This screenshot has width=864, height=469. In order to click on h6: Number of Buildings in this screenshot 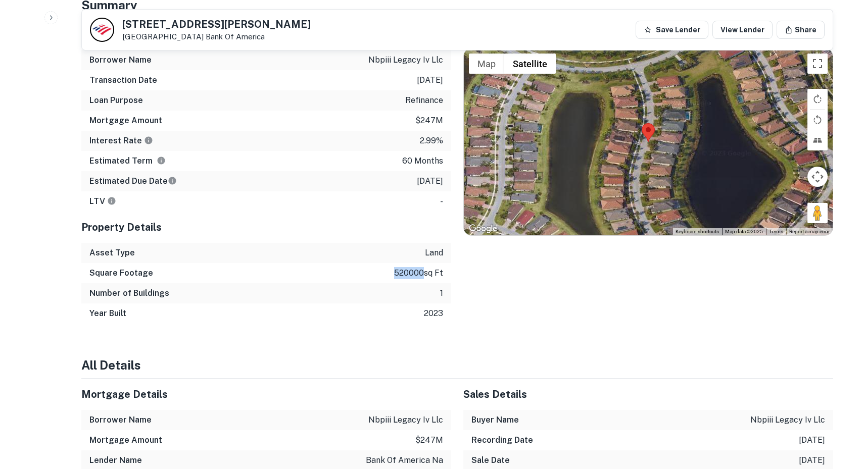, I will do `click(129, 293)`.